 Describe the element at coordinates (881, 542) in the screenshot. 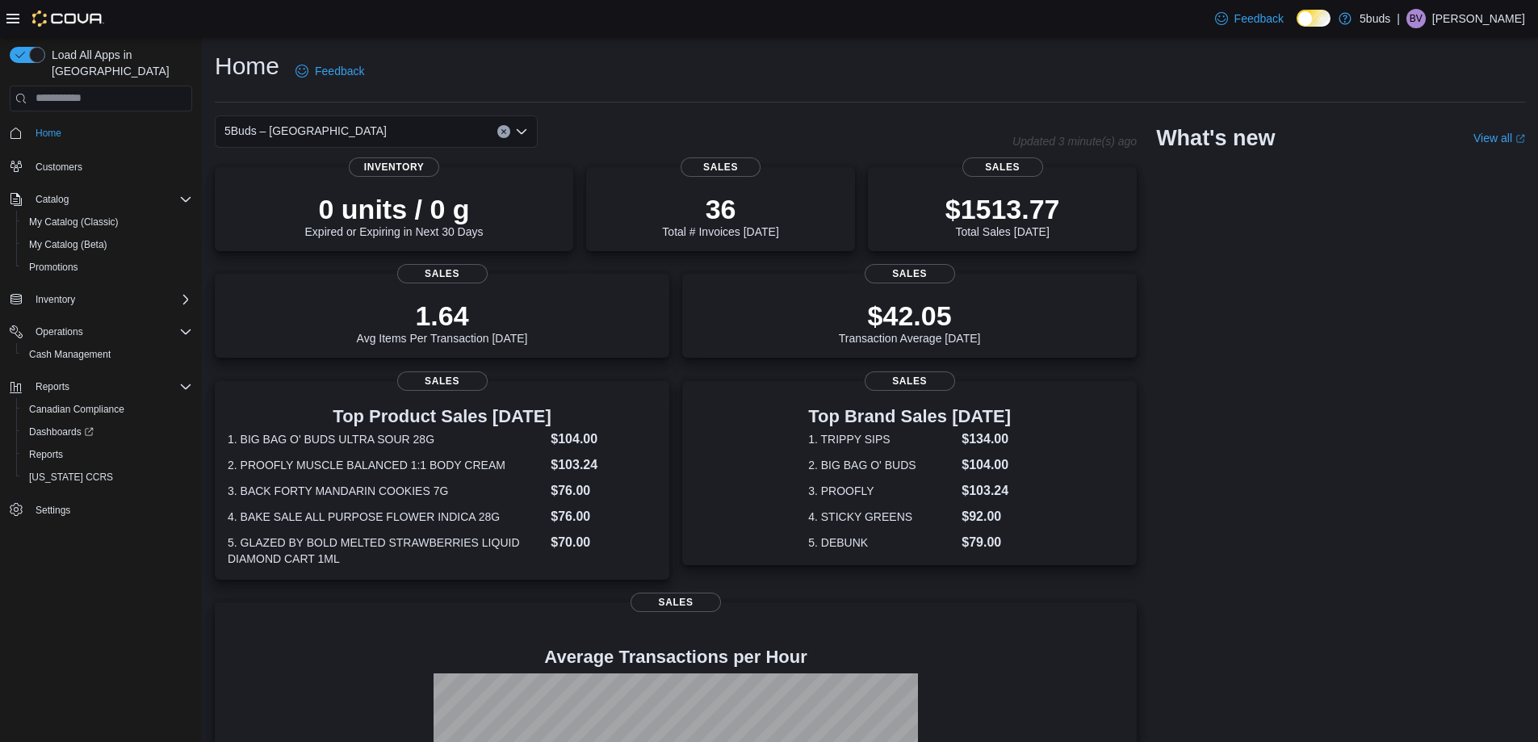

I see `dt: 5. DEBUNK` at that location.